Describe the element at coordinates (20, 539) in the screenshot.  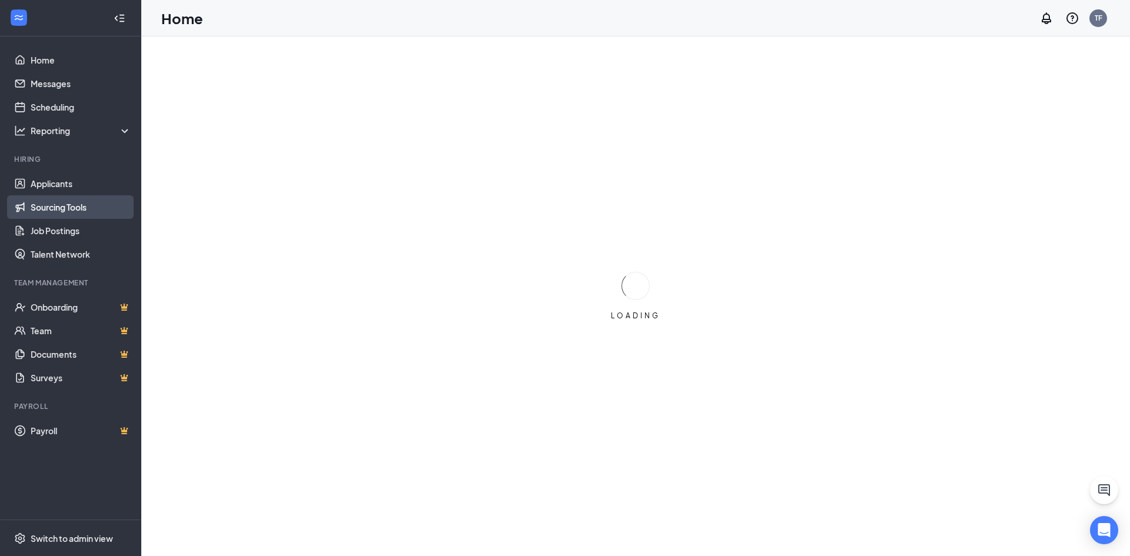
I see `svg: Settings` at that location.